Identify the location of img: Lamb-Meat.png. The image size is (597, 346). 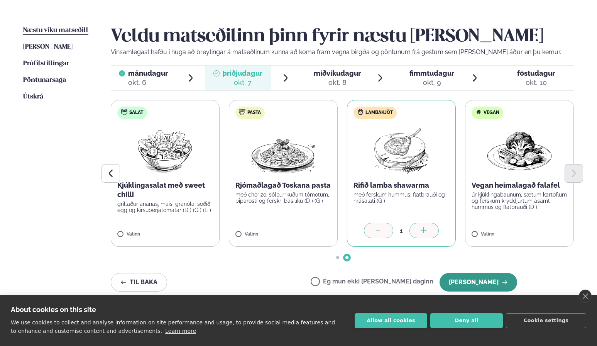
(401, 150).